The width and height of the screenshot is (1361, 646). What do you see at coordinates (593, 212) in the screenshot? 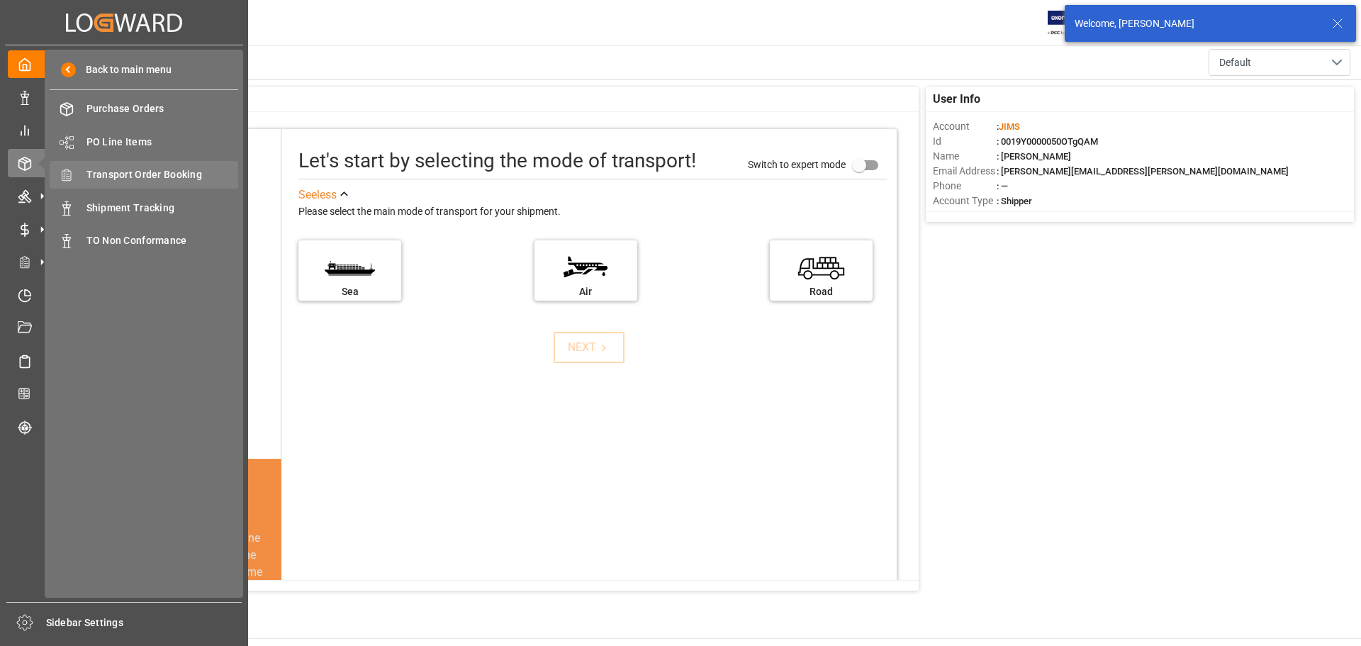
I see `div: Please select the main mode of transport for your shipment.` at bounding box center [593, 212].